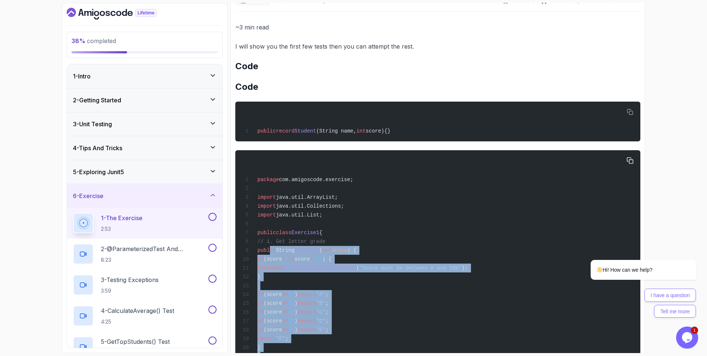  What do you see at coordinates (410, 268) in the screenshot?
I see `span: "Score must be between 0 and 100"` at bounding box center [410, 268].